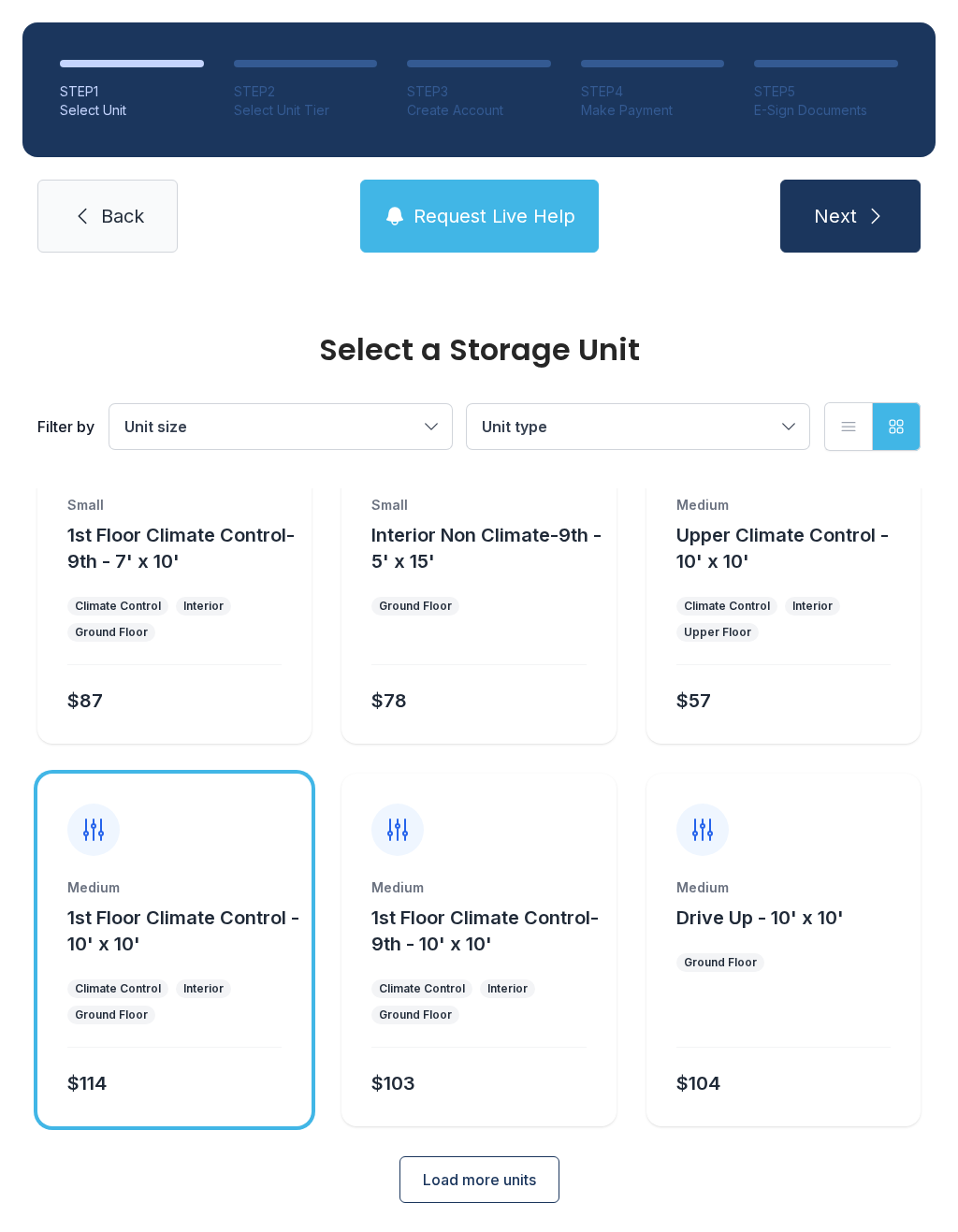 The height and width of the screenshot is (1232, 958). I want to click on span: 1st Floor Climate Control - 10' x 10', so click(183, 931).